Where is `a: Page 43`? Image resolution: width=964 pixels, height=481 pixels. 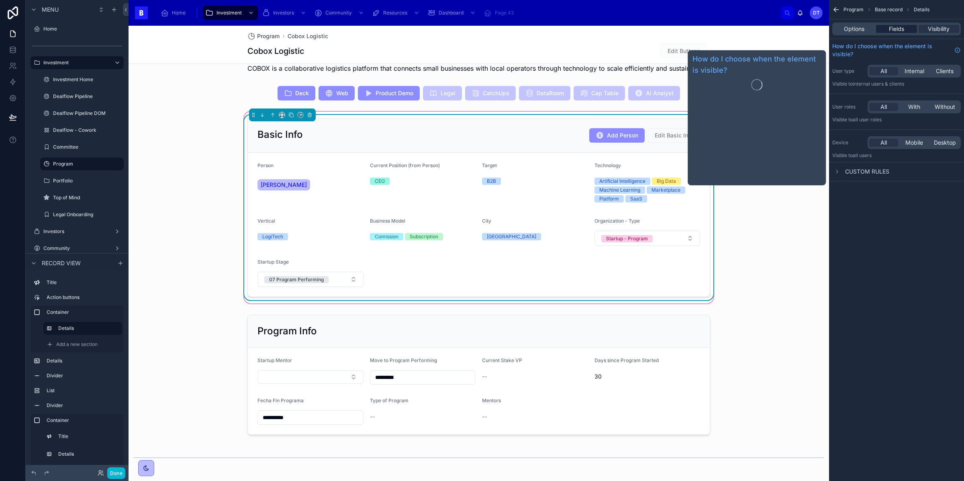
a: Page 43 is located at coordinates (500, 13).